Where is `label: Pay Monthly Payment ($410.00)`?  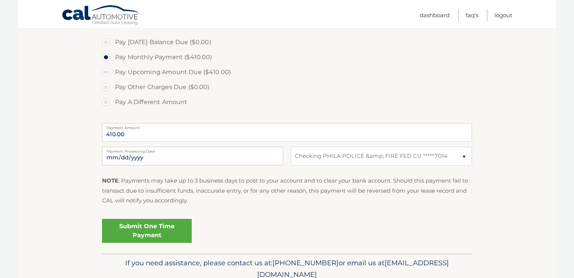
label: Pay Monthly Payment ($410.00) is located at coordinates (287, 57).